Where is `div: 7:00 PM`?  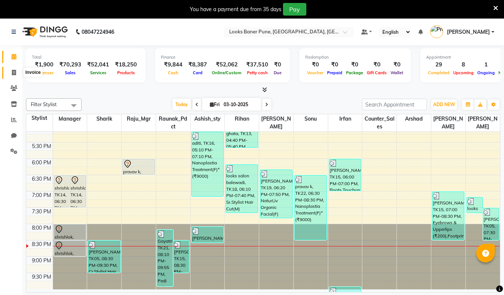
div: 7:00 PM is located at coordinates (42, 195).